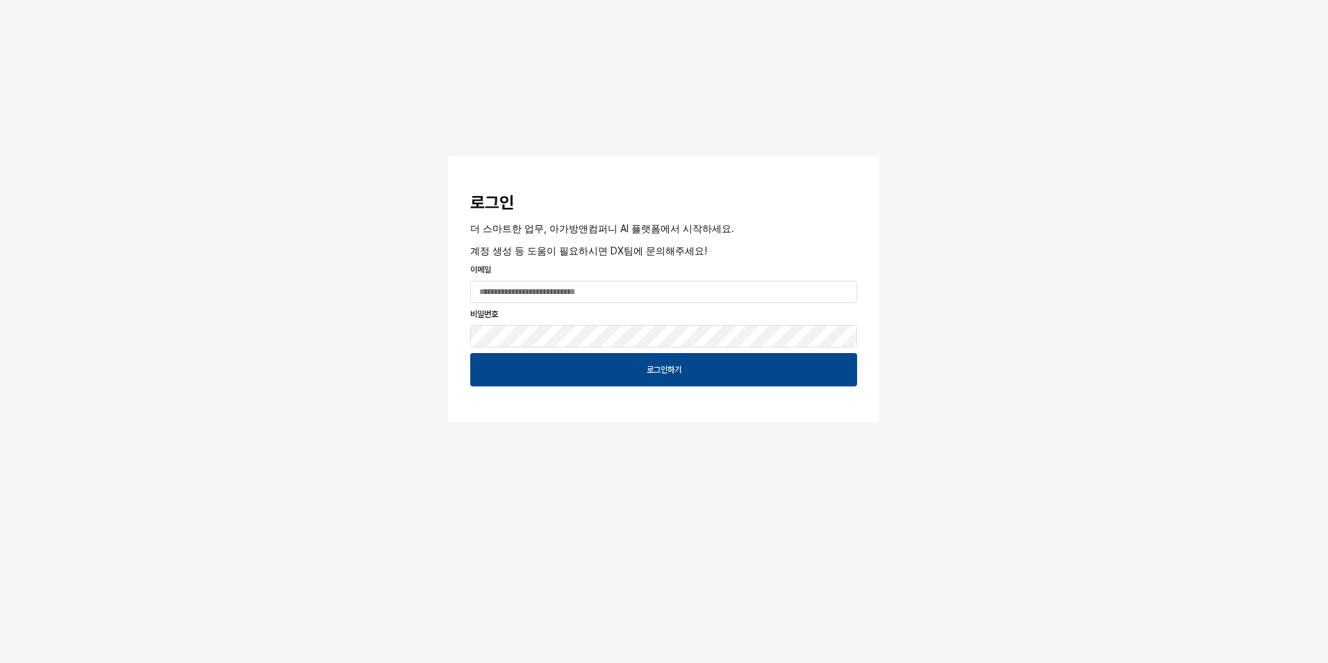 The height and width of the screenshot is (663, 1328). I want to click on p: 계정 생성 등 도움이 필요하시면 DX팀에 문의해주세요!, so click(663, 250).